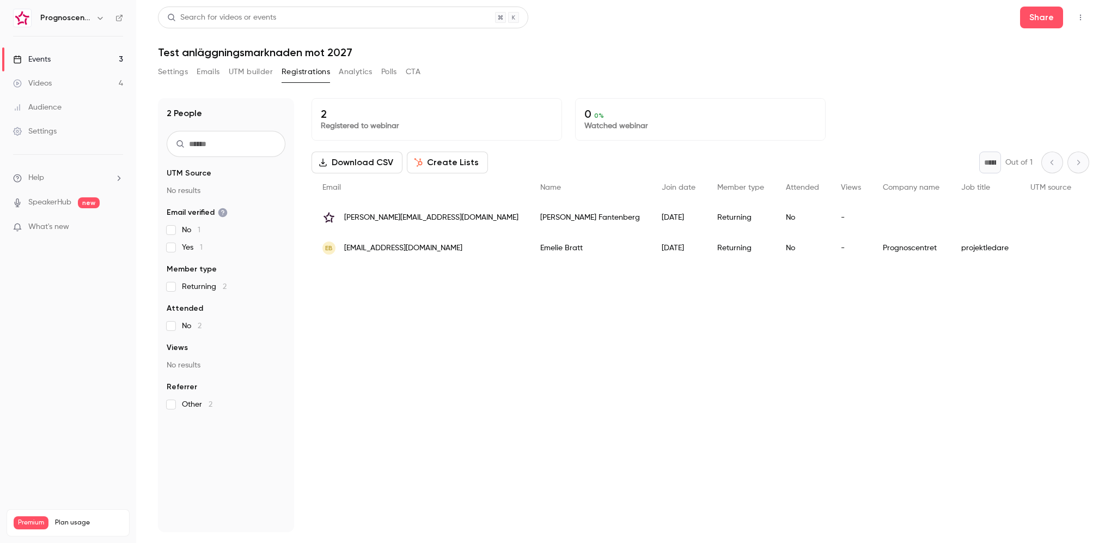  Describe the element at coordinates (329, 217) in the screenshot. I see `img: hubexo.com` at that location.